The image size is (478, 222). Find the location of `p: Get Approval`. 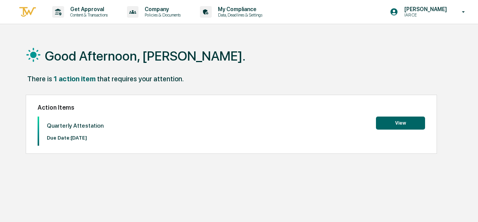

p: Get Approval is located at coordinates (88, 9).